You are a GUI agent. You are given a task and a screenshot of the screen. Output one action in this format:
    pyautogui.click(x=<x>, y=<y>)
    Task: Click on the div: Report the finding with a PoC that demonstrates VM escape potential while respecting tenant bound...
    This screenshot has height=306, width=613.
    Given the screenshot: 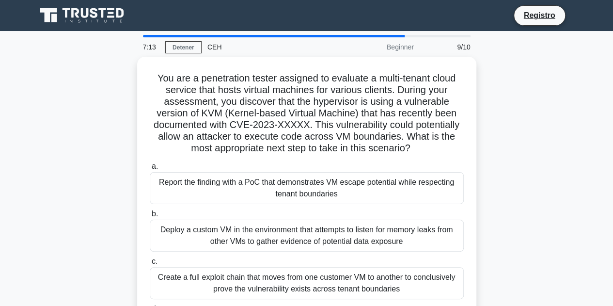 What is the action you would take?
    pyautogui.click(x=307, y=188)
    